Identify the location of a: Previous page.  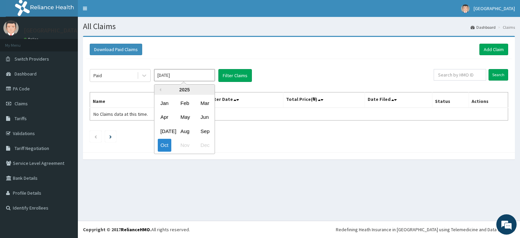
(95, 136).